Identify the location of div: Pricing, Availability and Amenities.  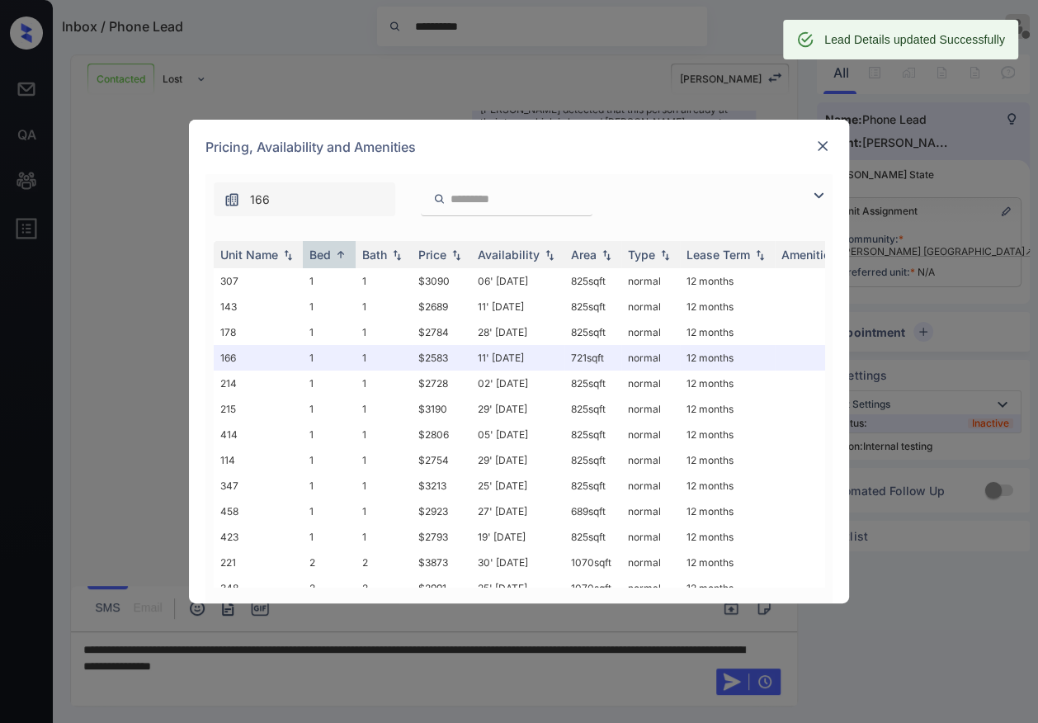
(519, 147).